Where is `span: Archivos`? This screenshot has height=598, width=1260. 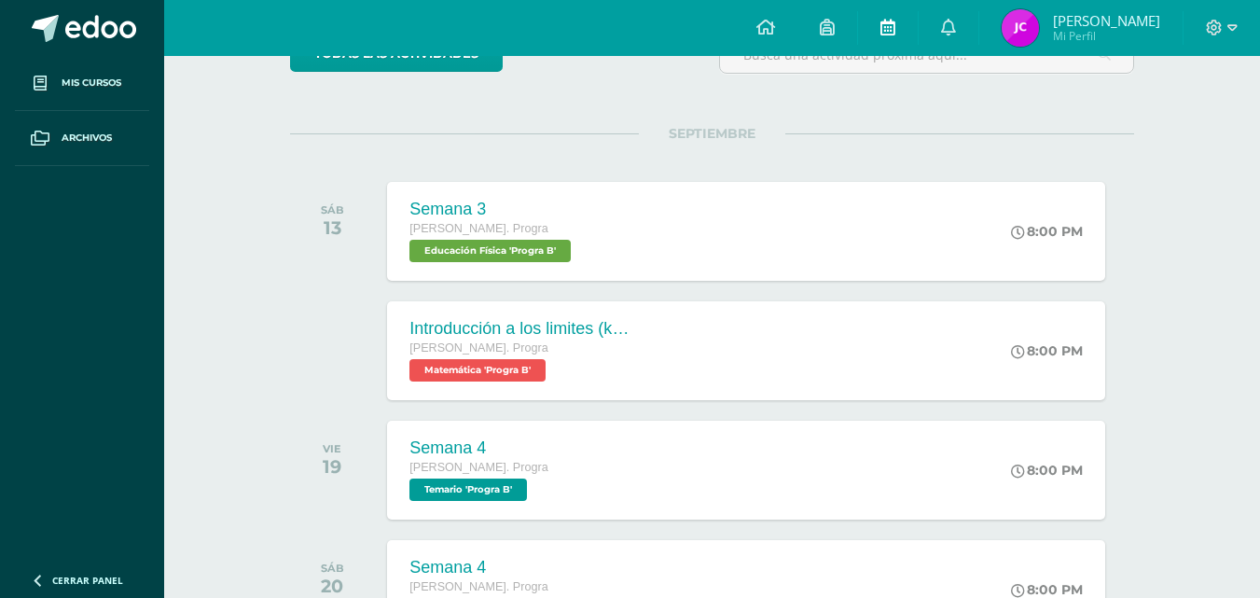
span: Archivos is located at coordinates (87, 138).